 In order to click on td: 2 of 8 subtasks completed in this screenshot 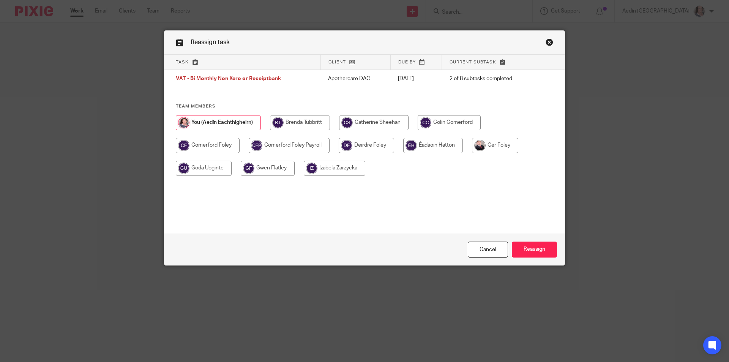, I will do `click(489, 79)`.